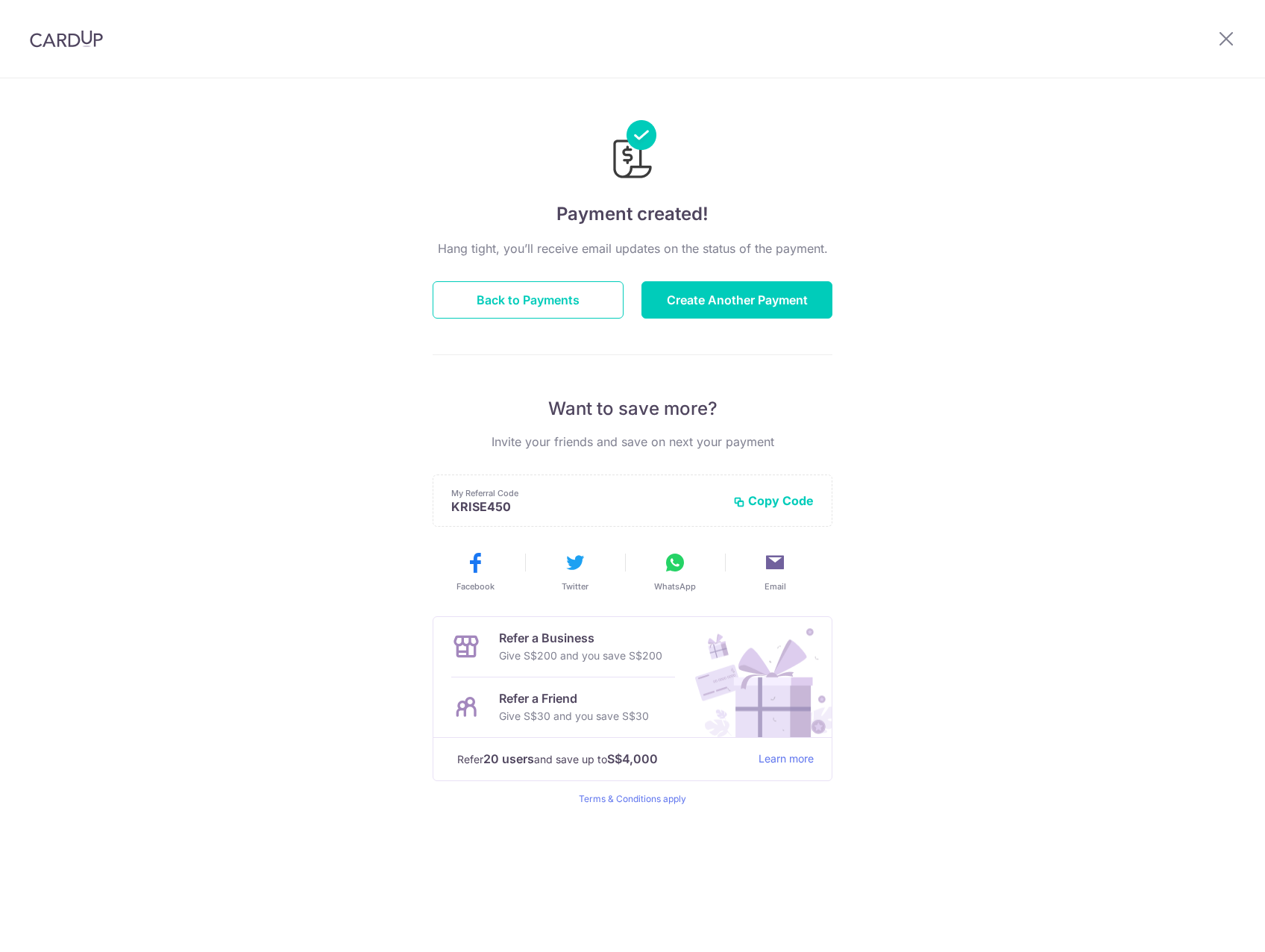 The image size is (1265, 952). What do you see at coordinates (67, 39) in the screenshot?
I see `img: CardUp` at bounding box center [67, 39].